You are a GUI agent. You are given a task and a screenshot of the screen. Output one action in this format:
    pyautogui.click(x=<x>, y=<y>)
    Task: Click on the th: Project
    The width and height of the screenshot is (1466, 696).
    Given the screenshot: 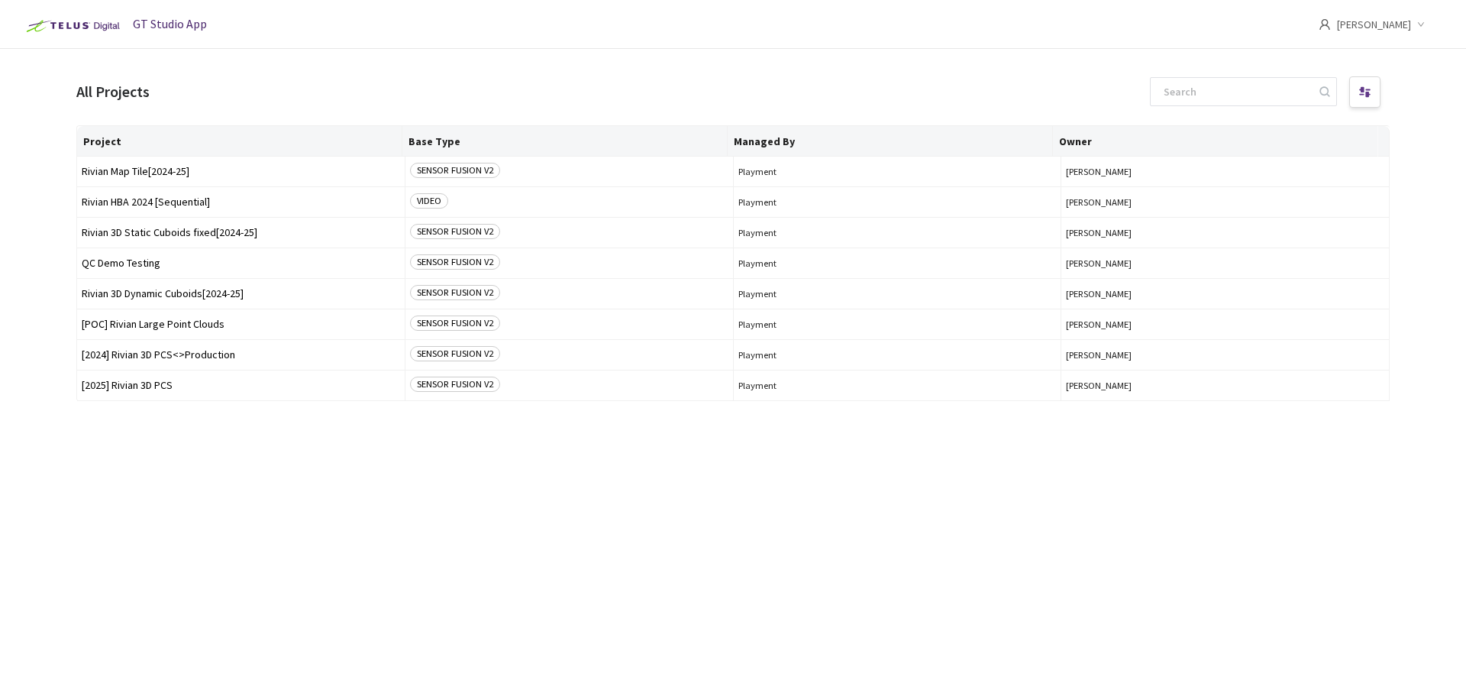 What is the action you would take?
    pyautogui.click(x=240, y=141)
    